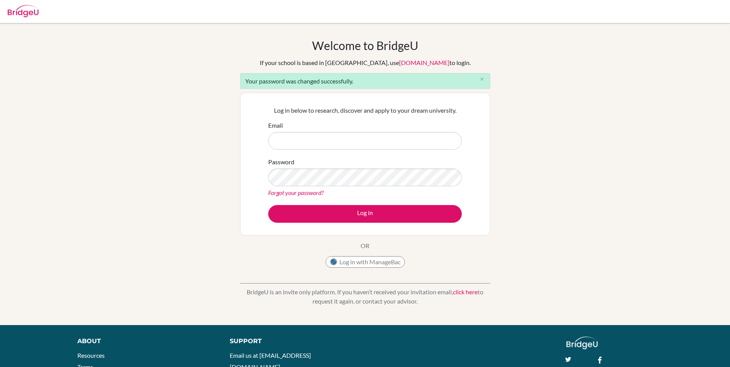 The width and height of the screenshot is (730, 367). What do you see at coordinates (365, 262) in the screenshot?
I see `button: Log in with ManageBac` at bounding box center [365, 262].